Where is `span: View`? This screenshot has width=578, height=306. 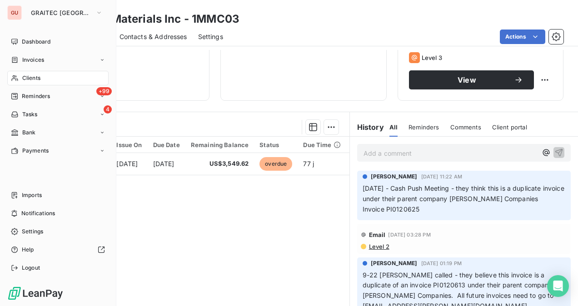
span: View is located at coordinates (467, 80).